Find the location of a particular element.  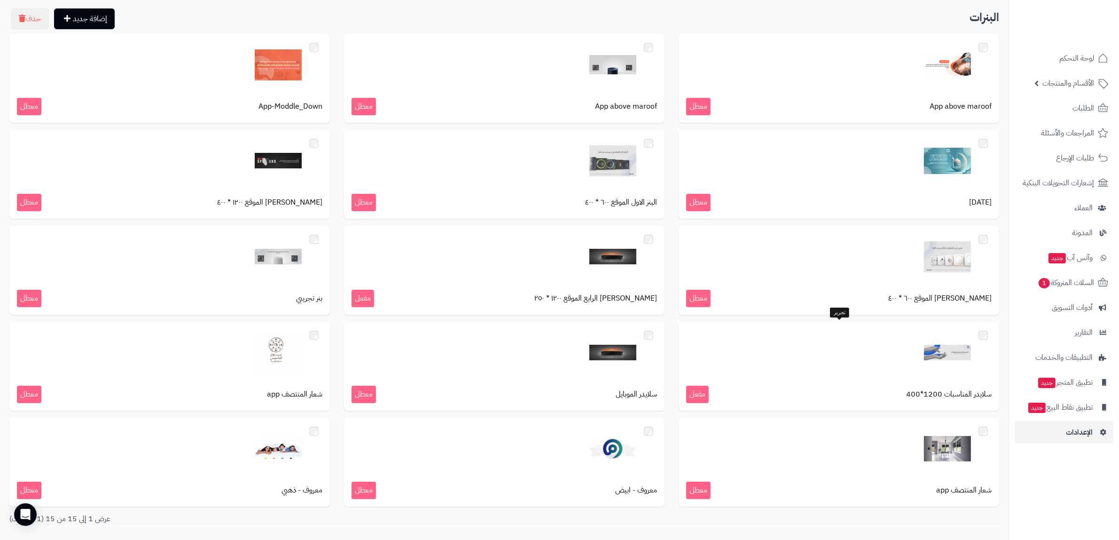

span: تطبيق نقاط البيع is located at coordinates (1060, 407).